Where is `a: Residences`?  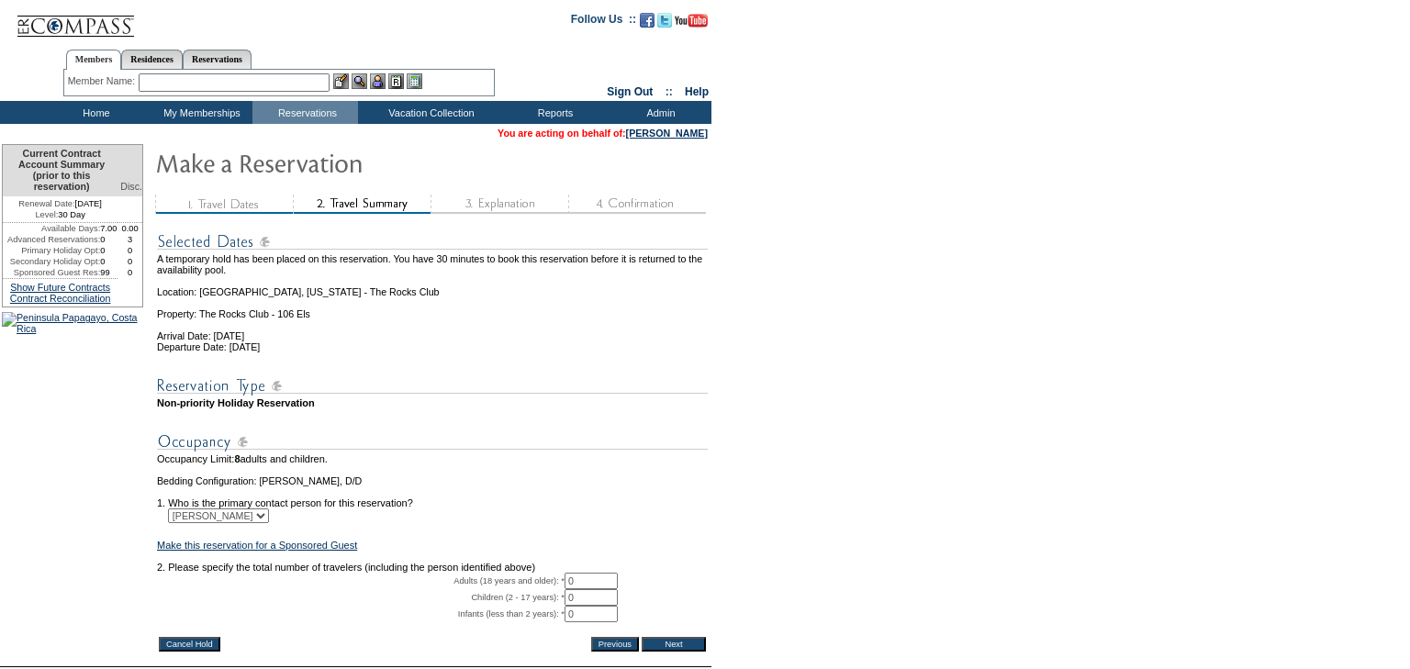
a: Residences is located at coordinates (151, 59).